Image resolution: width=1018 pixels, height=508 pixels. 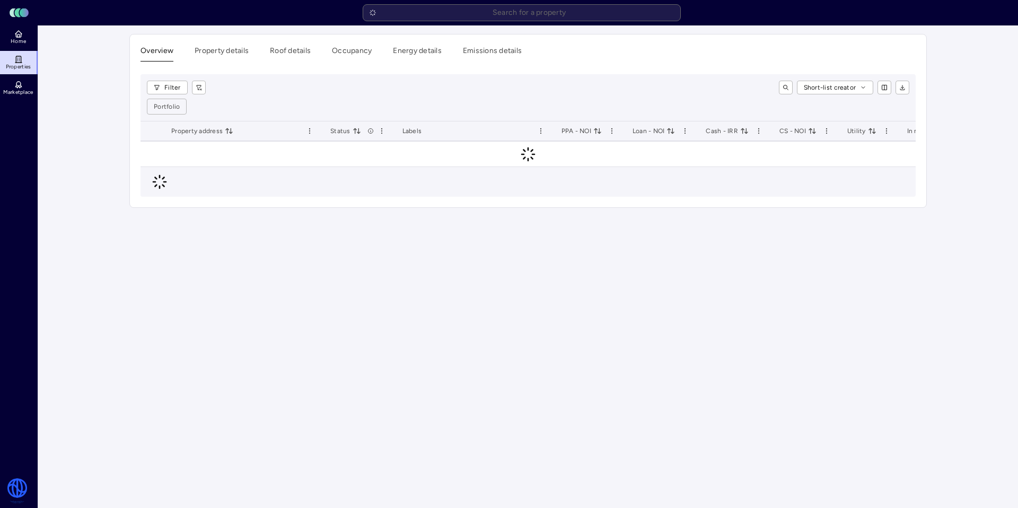 I want to click on span: Property address, so click(x=202, y=131).